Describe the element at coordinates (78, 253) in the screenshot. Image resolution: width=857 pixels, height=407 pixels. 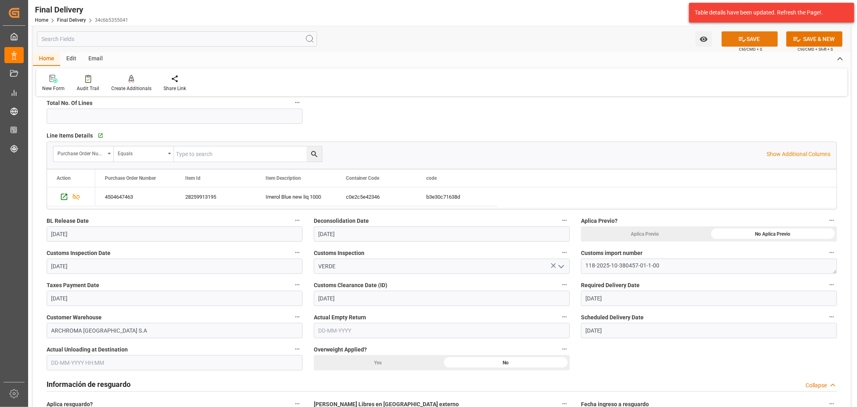
I see `span: Customs Inspection Date` at that location.